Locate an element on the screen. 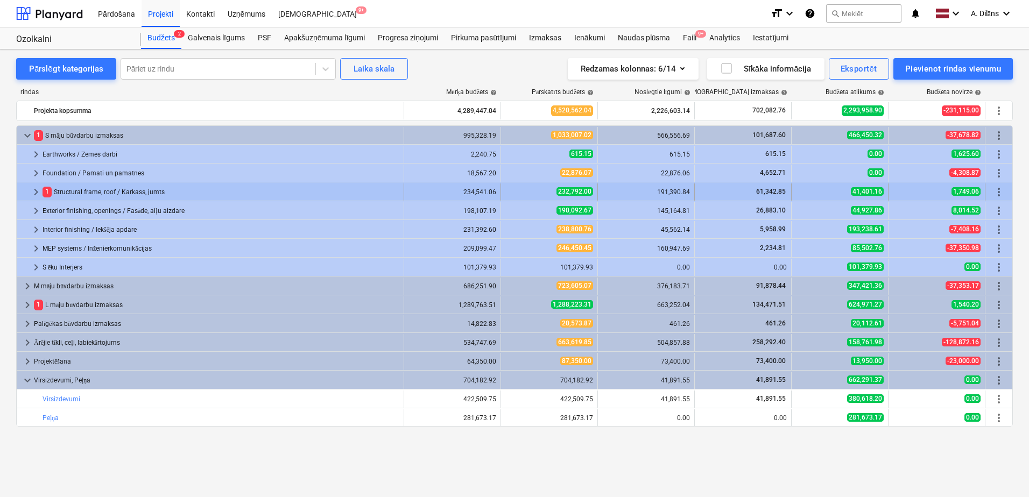  div: Redzamas kolonnas : 6/14 is located at coordinates (633, 69).